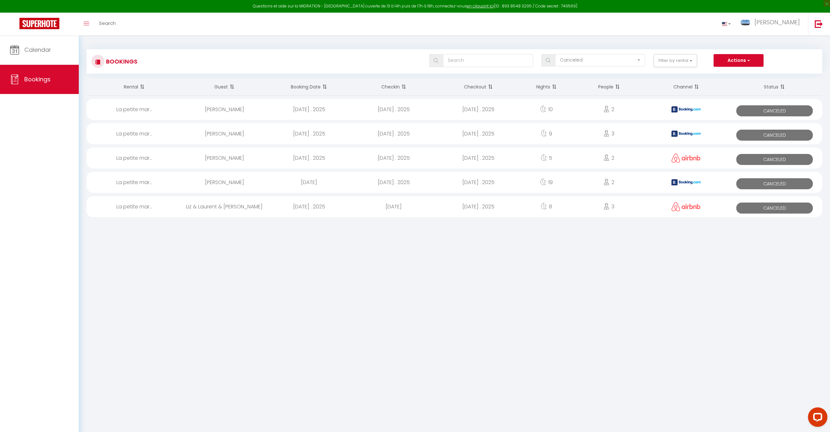 This screenshot has width=830, height=432. I want to click on span: Calendar, so click(38, 50).